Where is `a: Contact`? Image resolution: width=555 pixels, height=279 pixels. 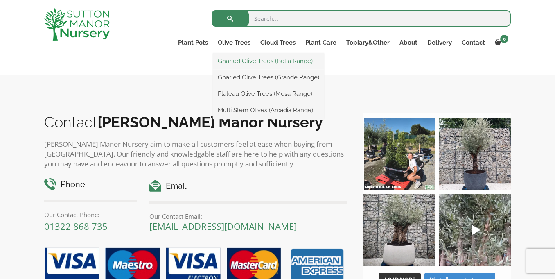 a: Contact is located at coordinates (473, 43).